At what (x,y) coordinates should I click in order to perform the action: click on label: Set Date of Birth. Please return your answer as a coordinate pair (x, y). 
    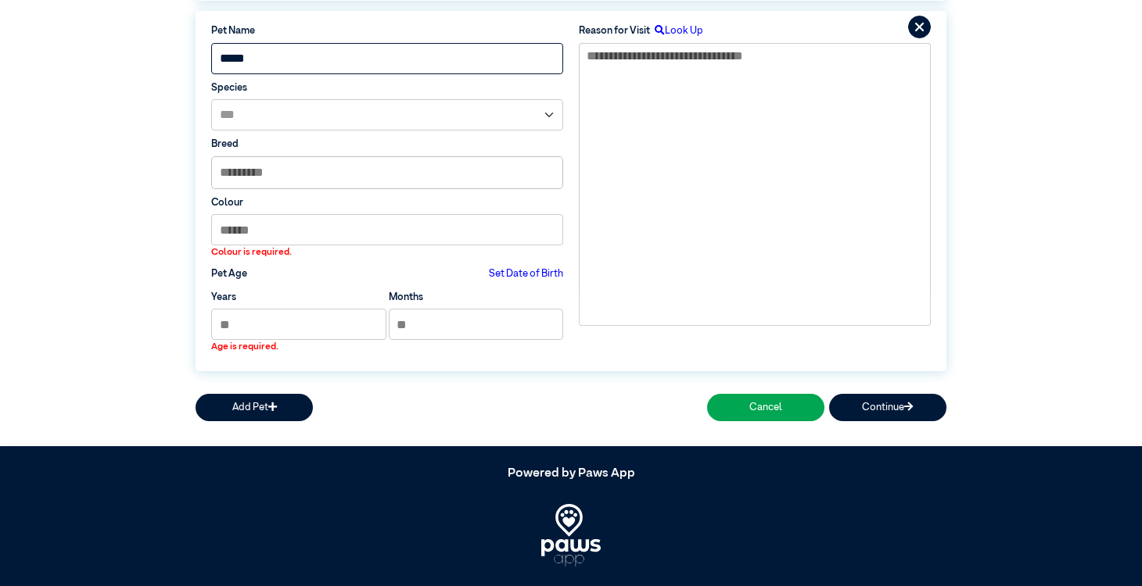
    Looking at the image, I should click on (525, 274).